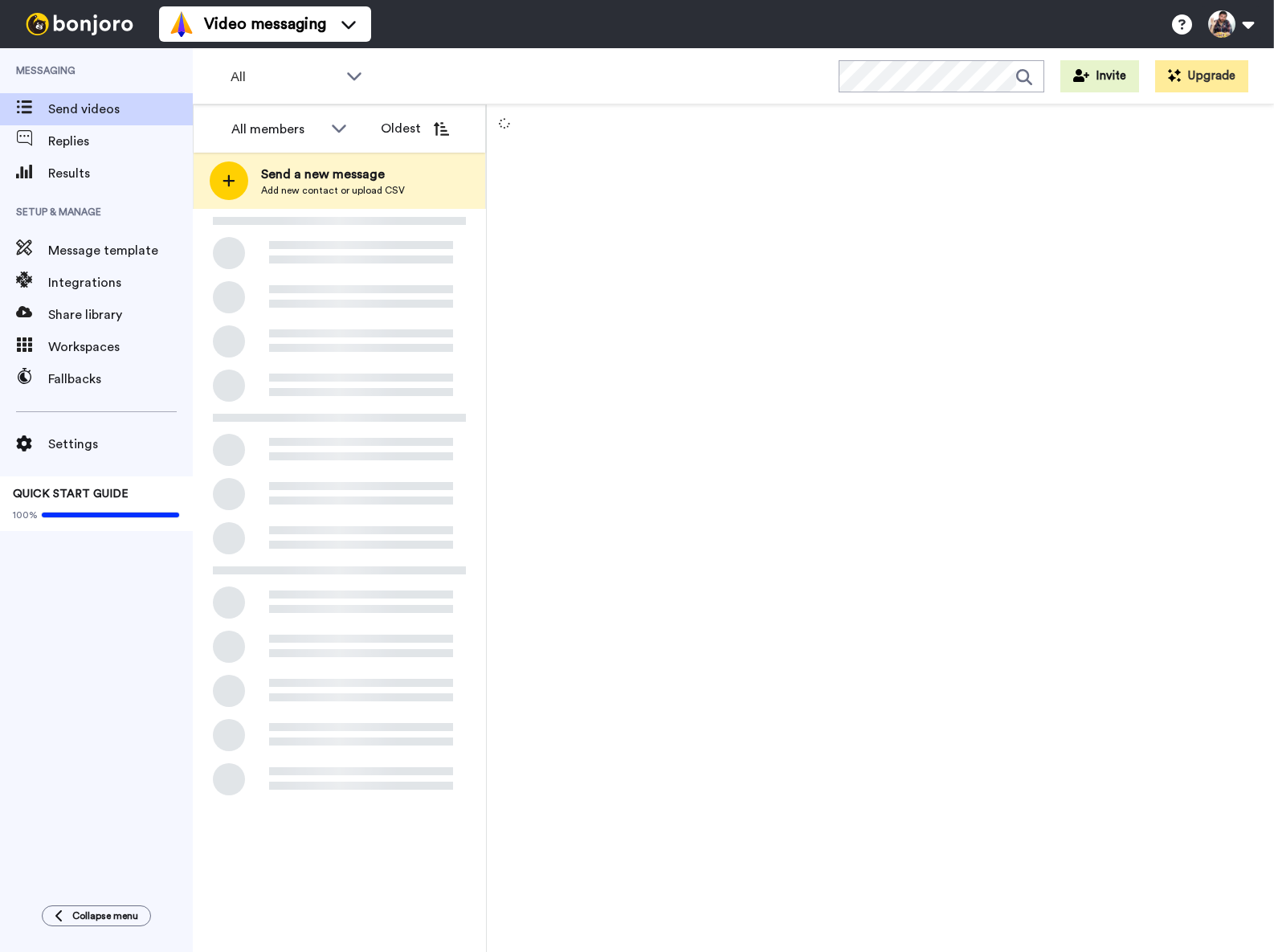 This screenshot has height=952, width=1274. Describe the element at coordinates (105, 916) in the screenshot. I see `span: Collapse menu` at that location.